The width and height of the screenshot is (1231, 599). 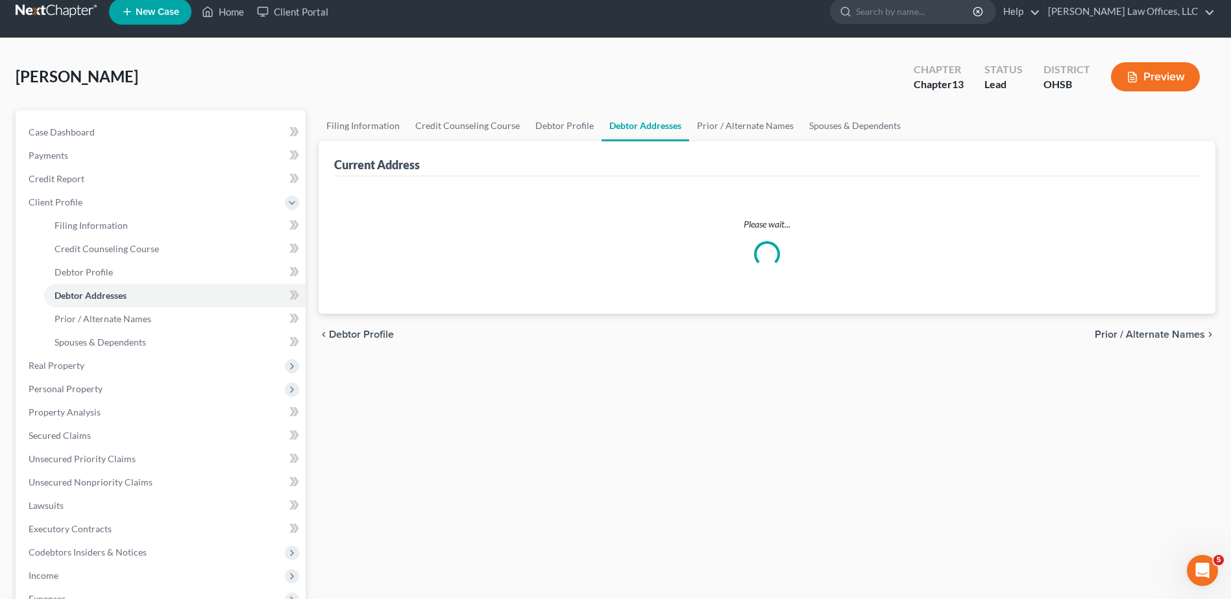 What do you see at coordinates (91, 225) in the screenshot?
I see `span: Filing Information` at bounding box center [91, 225].